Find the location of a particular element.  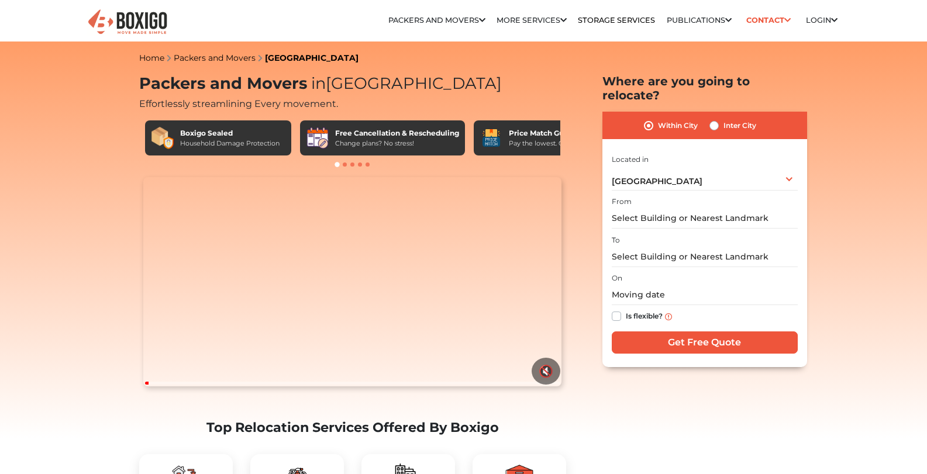

img: info is located at coordinates (668, 317).